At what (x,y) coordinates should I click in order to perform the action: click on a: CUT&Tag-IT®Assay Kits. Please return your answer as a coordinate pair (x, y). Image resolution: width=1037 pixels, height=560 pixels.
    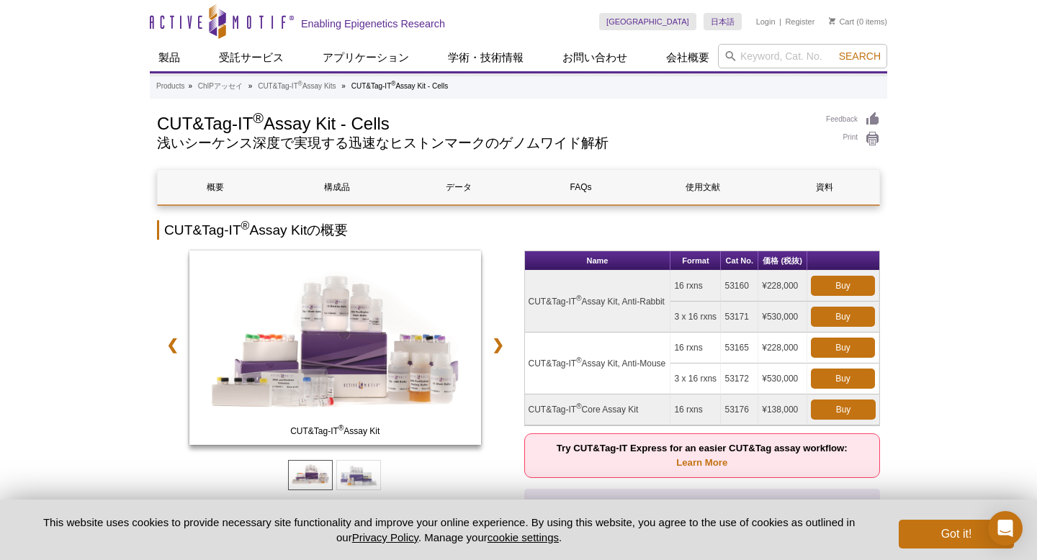
    Looking at the image, I should click on (297, 86).